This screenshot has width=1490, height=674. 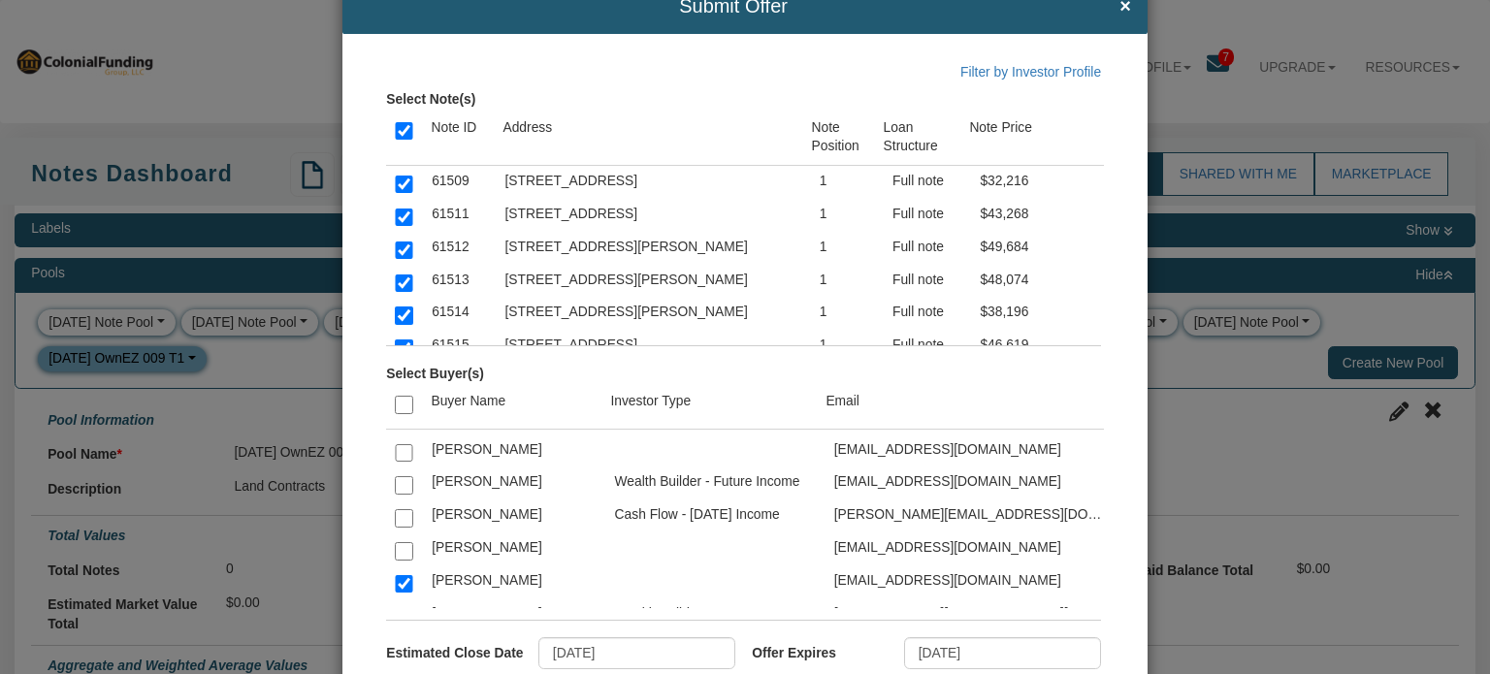 I want to click on td: Note Price, so click(x=1032, y=137).